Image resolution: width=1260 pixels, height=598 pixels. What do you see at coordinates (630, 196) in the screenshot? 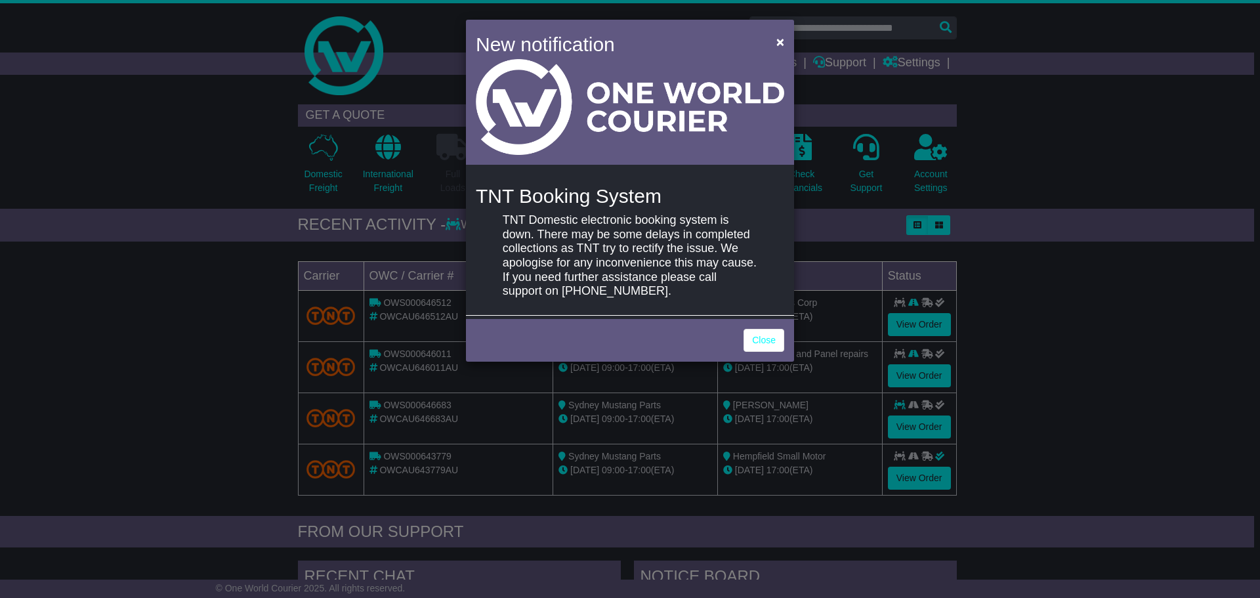
I see `h4: TNT Booking System` at bounding box center [630, 196].